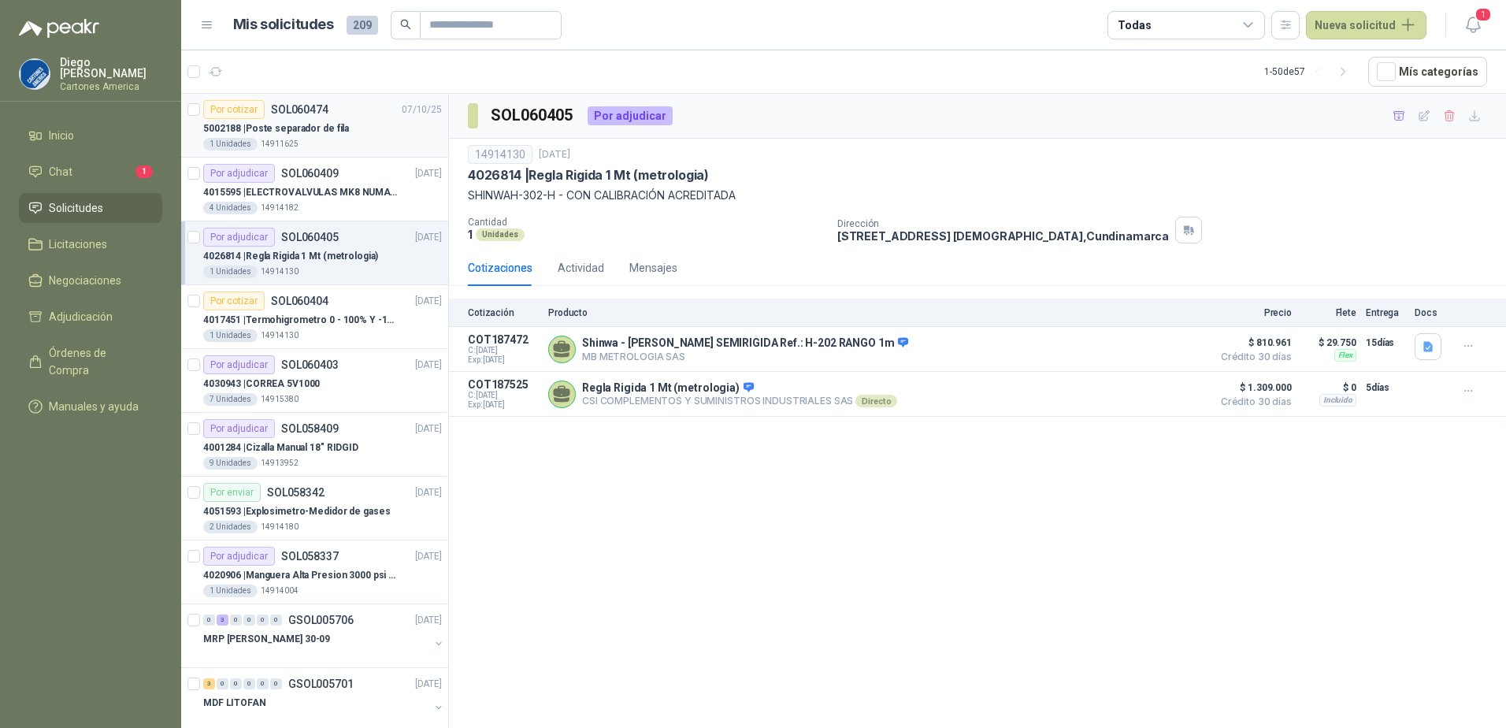 The width and height of the screenshot is (1506, 728). I want to click on p: 14913952, so click(280, 463).